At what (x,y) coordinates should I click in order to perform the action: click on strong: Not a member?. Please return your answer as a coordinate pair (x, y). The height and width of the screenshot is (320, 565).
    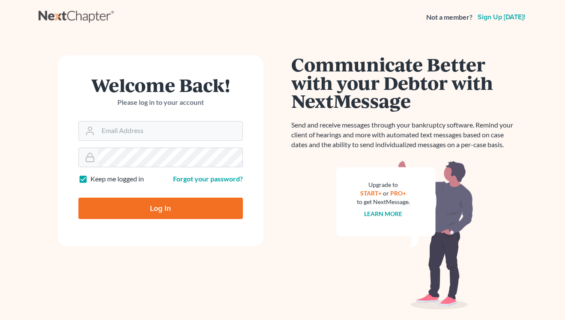
    Looking at the image, I should click on (449, 17).